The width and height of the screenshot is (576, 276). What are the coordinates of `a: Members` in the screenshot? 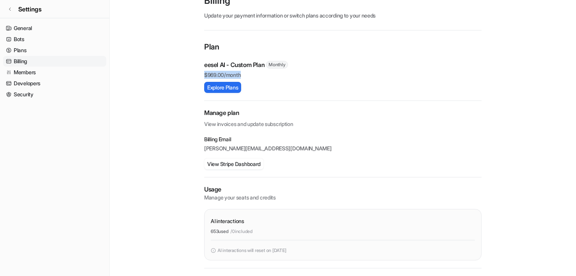 It's located at (55, 72).